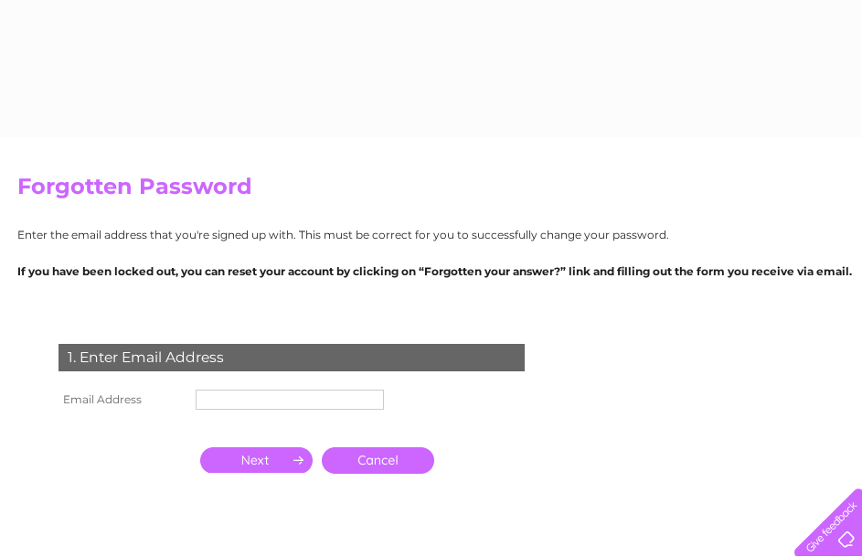 This screenshot has width=862, height=557. Describe the element at coordinates (292, 357) in the screenshot. I see `div: 1. Enter Email Address` at that location.